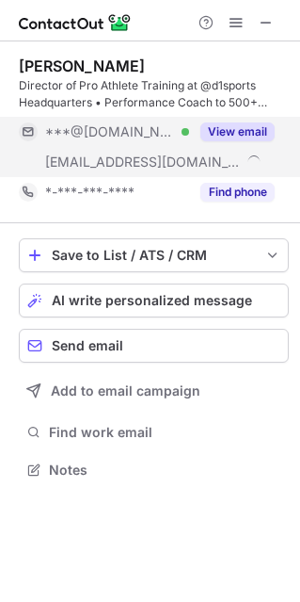 The width and height of the screenshot is (300, 602). I want to click on button: Notes, so click(154, 470).